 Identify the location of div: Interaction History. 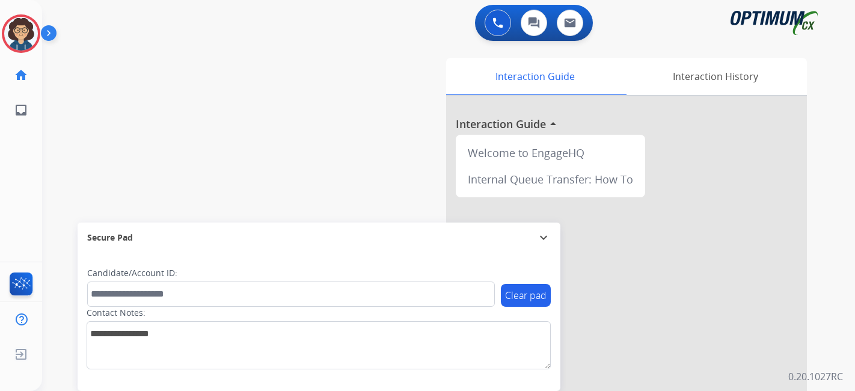
(715, 76).